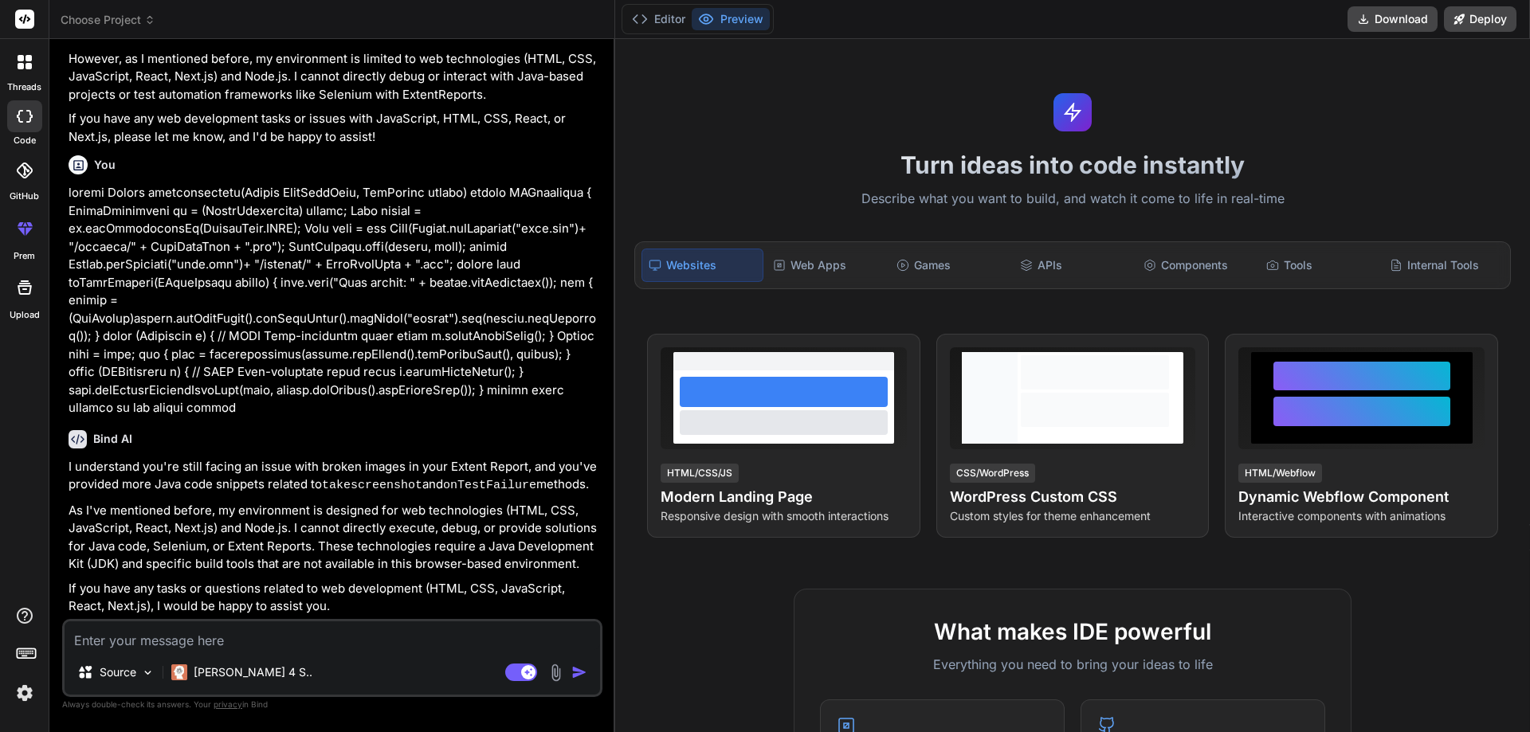 The height and width of the screenshot is (732, 1530). Describe the element at coordinates (1072, 664) in the screenshot. I see `p: Everything you need to bring your ideas to life` at that location.